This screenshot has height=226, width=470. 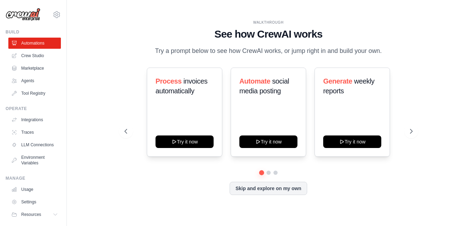 I want to click on span: Generate, so click(x=338, y=81).